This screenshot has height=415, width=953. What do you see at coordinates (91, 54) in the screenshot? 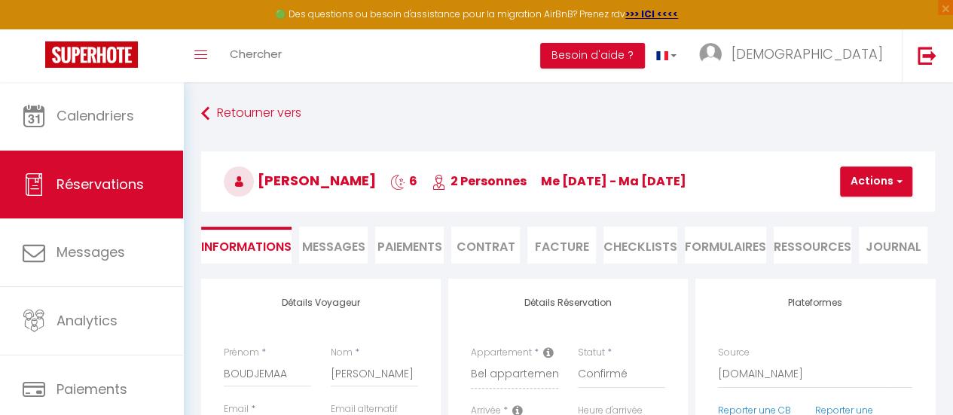
I see `img: Super Booking` at bounding box center [91, 54].